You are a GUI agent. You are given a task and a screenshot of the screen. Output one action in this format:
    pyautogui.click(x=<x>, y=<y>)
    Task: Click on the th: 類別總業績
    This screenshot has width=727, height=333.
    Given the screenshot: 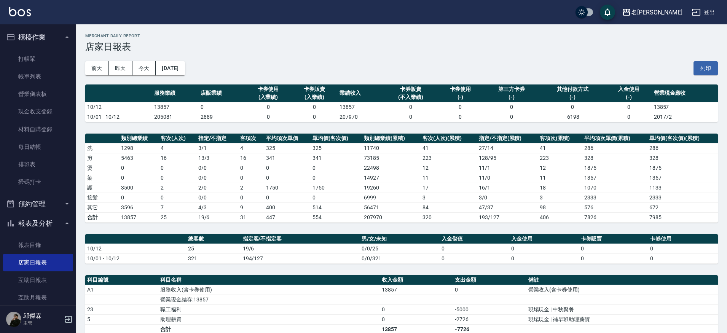 What is the action you would take?
    pyautogui.click(x=139, y=139)
    